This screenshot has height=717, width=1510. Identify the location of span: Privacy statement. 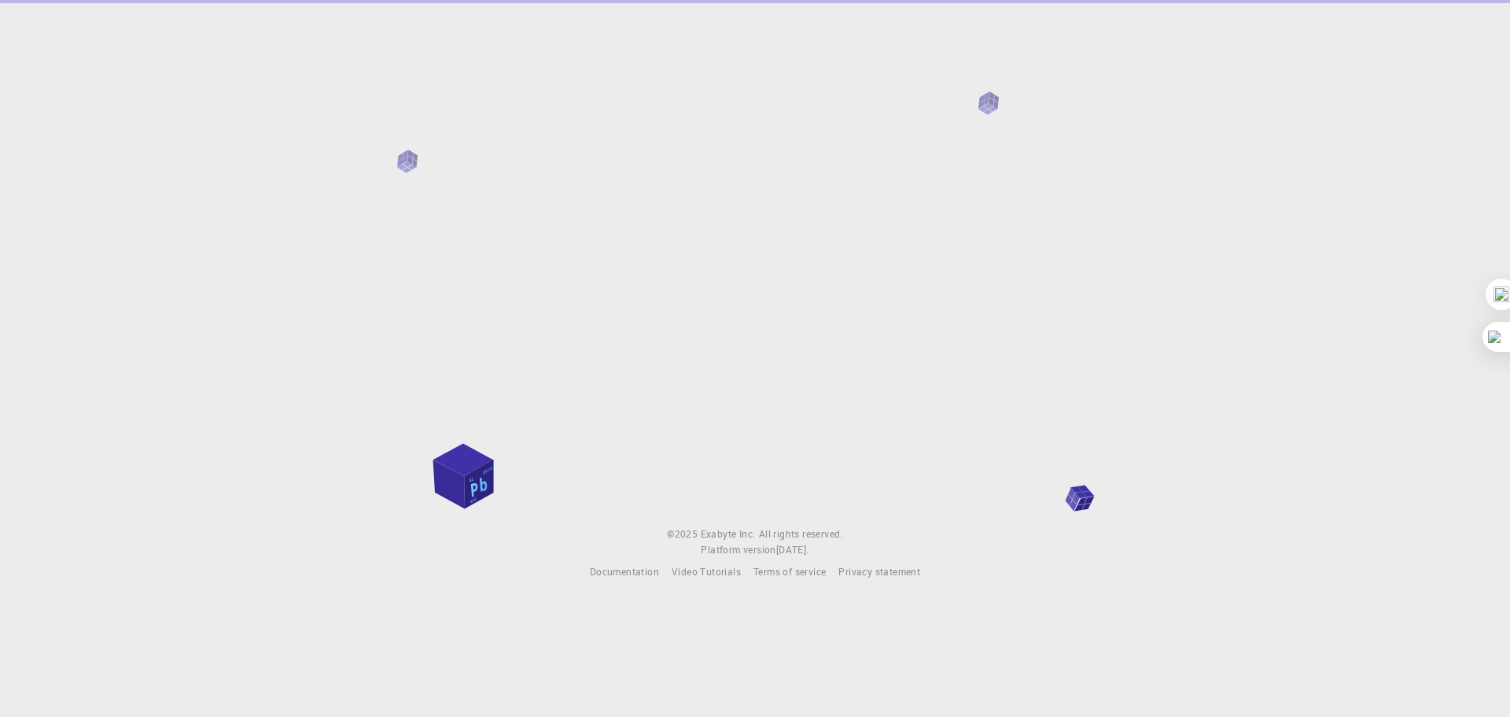
(879, 571).